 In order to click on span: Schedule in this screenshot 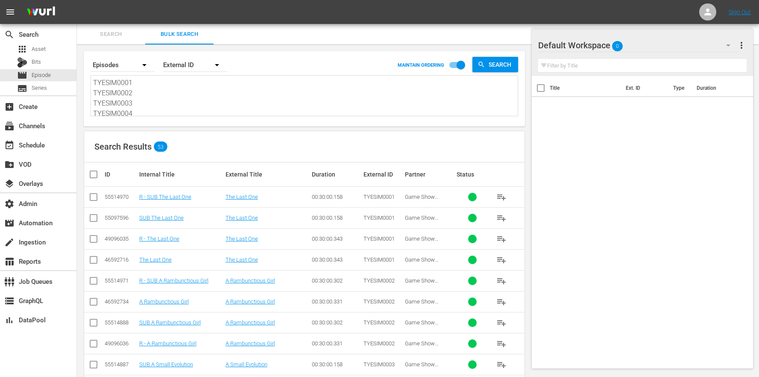, I will do `click(9, 145)`.